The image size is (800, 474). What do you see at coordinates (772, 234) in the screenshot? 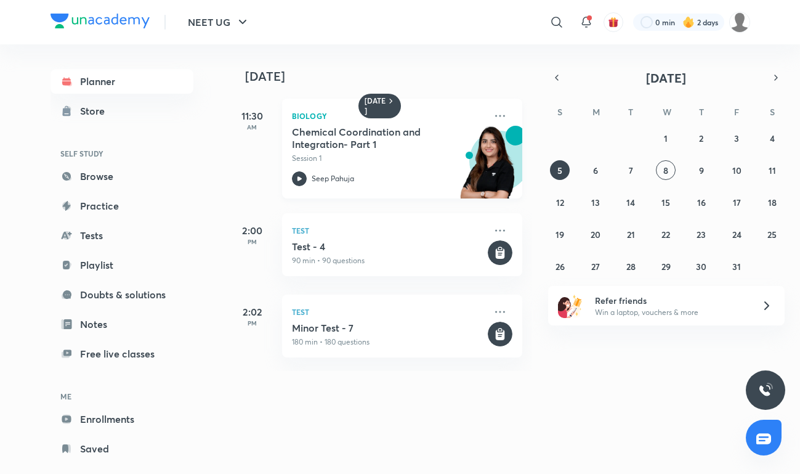
I see `button: October 25, 2025` at bounding box center [772, 234].